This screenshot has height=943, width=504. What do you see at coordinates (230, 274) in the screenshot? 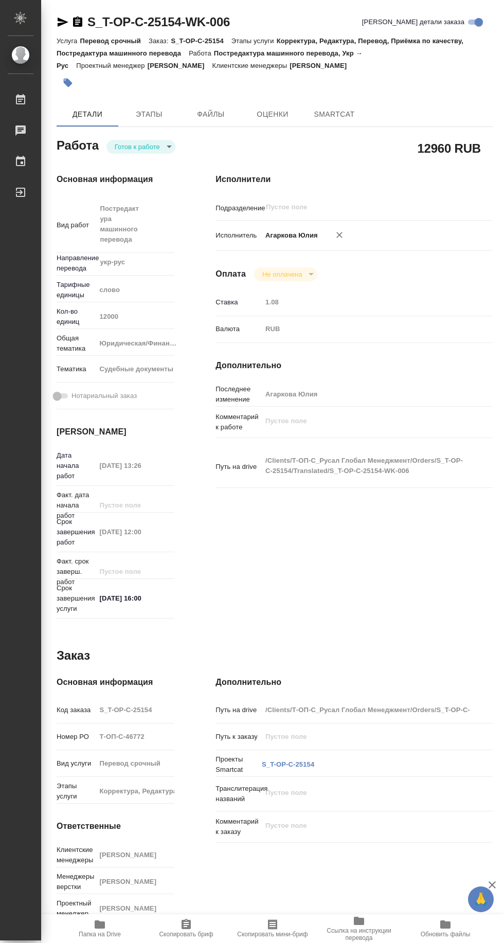
I see `h4: Оплата` at bounding box center [230, 274].